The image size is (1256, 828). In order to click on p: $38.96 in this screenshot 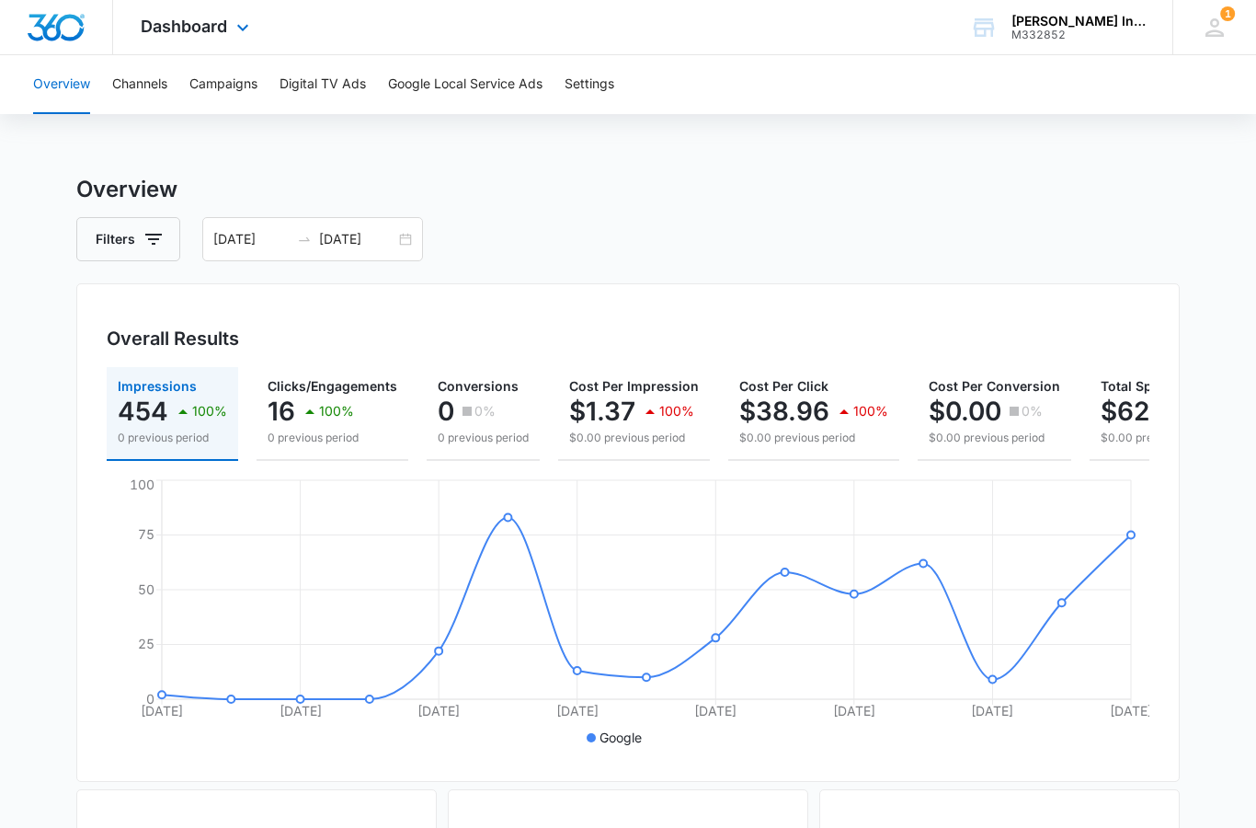, I will do `click(785, 411)`.